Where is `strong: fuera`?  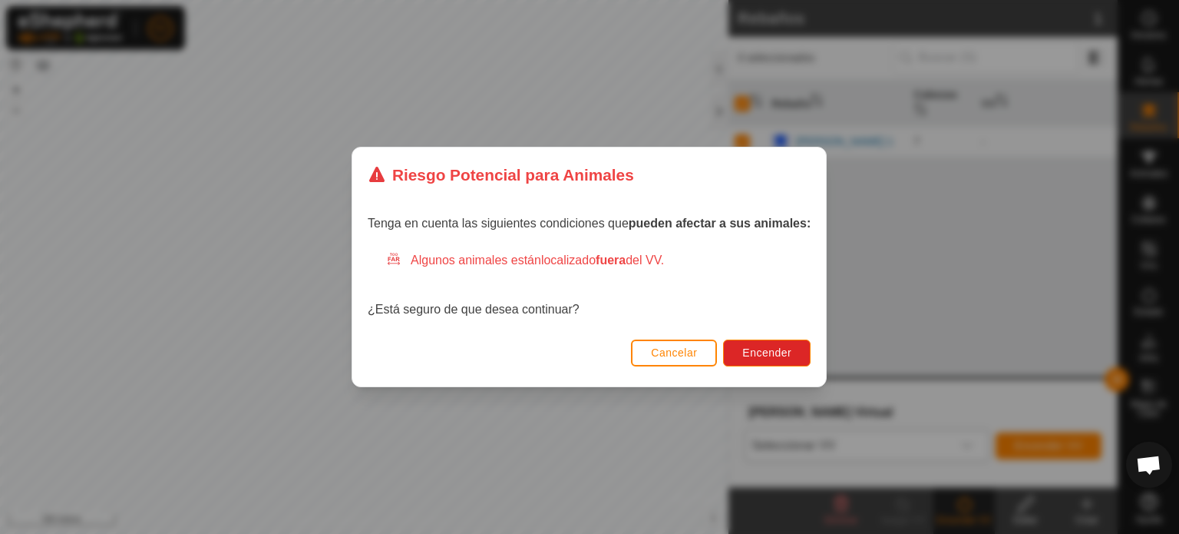 strong: fuera is located at coordinates (610, 259).